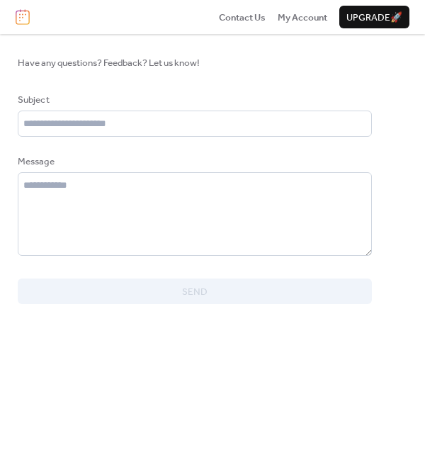 This screenshot has width=425, height=455. I want to click on div: Subject, so click(193, 100).